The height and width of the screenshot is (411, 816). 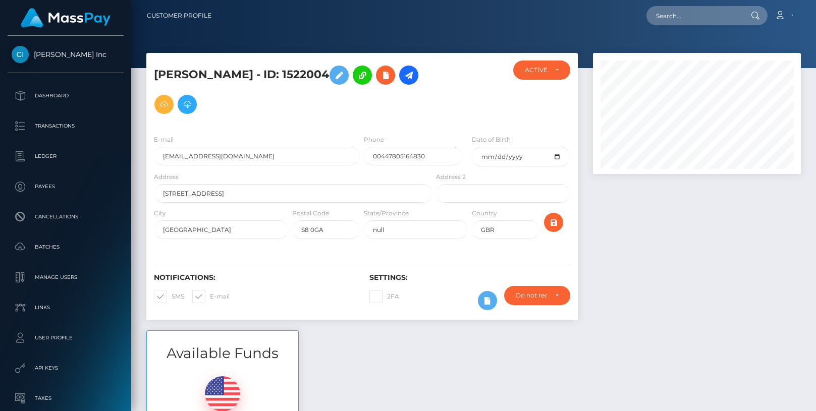 I want to click on input: Search..., so click(x=694, y=16).